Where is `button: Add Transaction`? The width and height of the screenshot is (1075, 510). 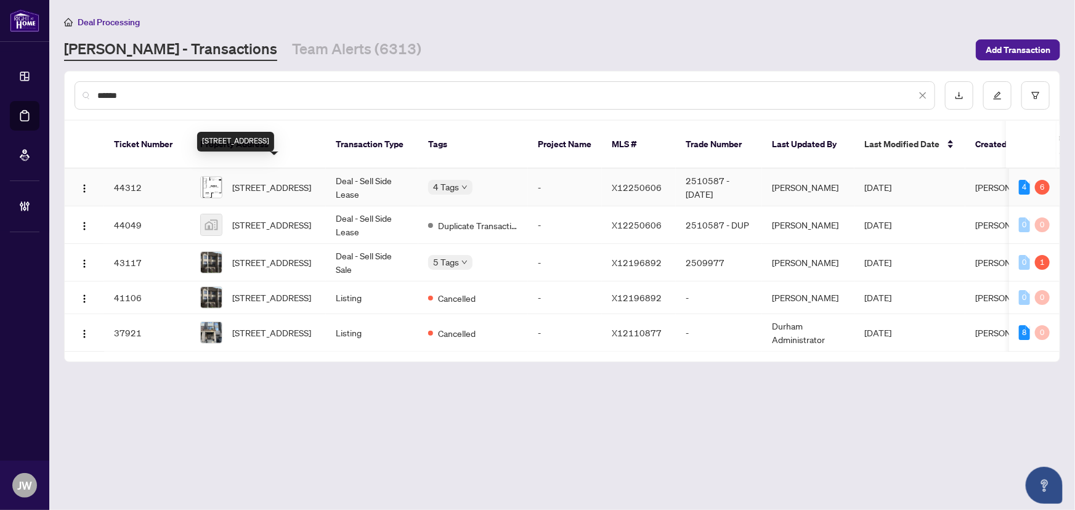
button: Add Transaction is located at coordinates (1018, 50).